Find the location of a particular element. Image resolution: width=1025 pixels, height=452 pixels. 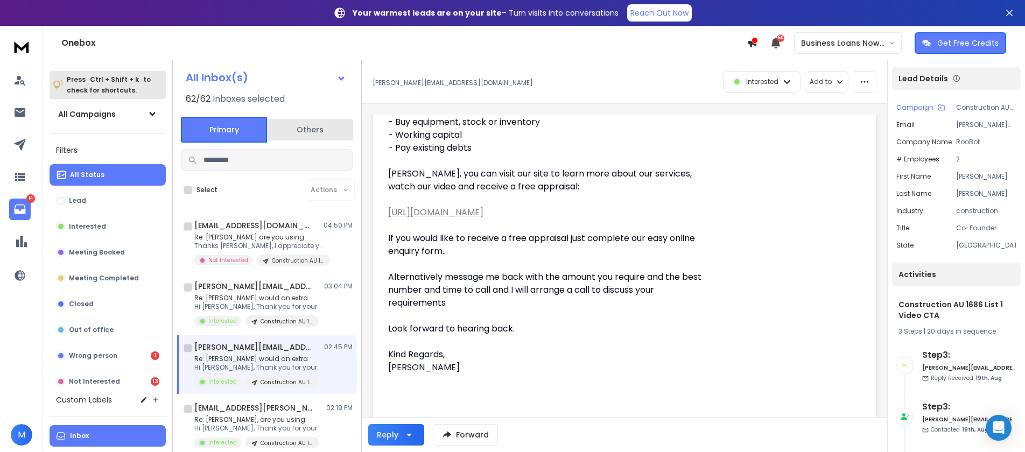

p: RooBot is located at coordinates (987, 142).